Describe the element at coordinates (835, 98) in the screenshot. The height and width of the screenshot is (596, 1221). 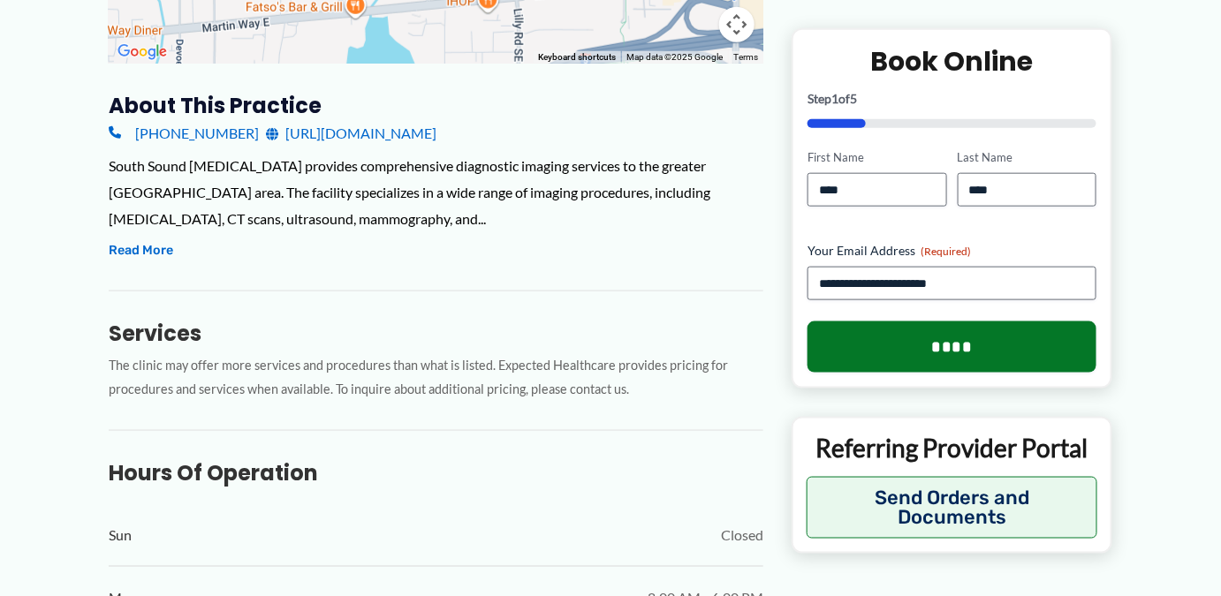
I see `span: 1` at that location.